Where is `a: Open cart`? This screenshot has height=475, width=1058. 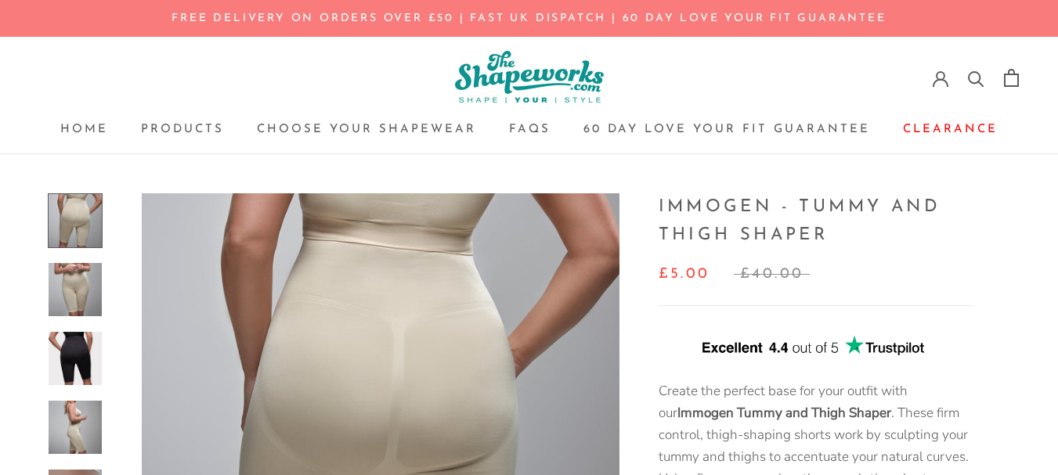 a: Open cart is located at coordinates (1011, 78).